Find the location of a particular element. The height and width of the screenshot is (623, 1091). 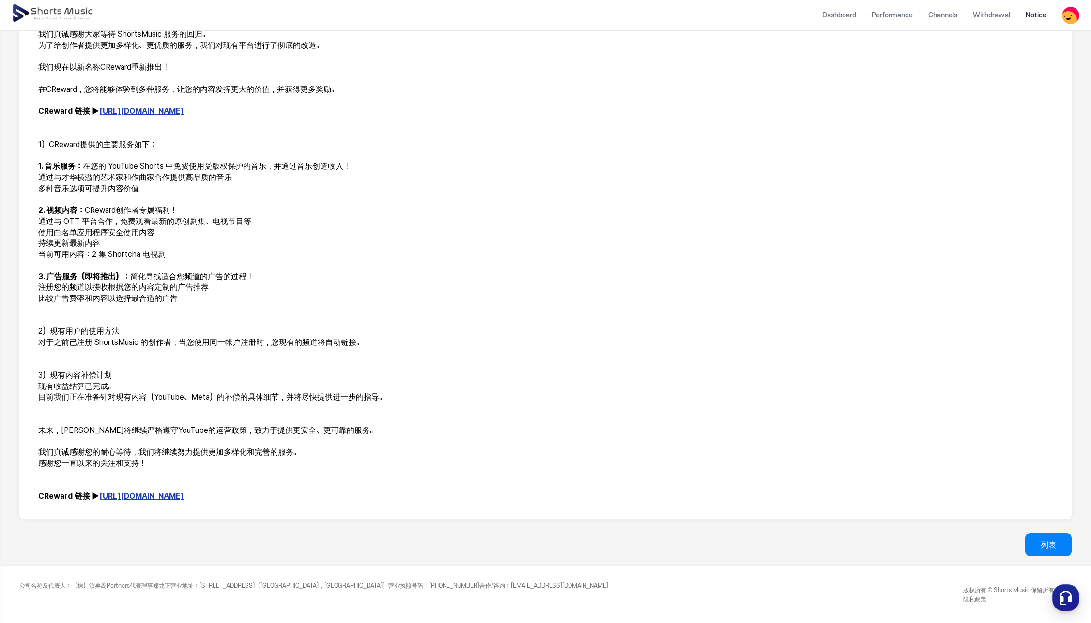

font: 2）现有用户的使用方法 is located at coordinates (79, 331).